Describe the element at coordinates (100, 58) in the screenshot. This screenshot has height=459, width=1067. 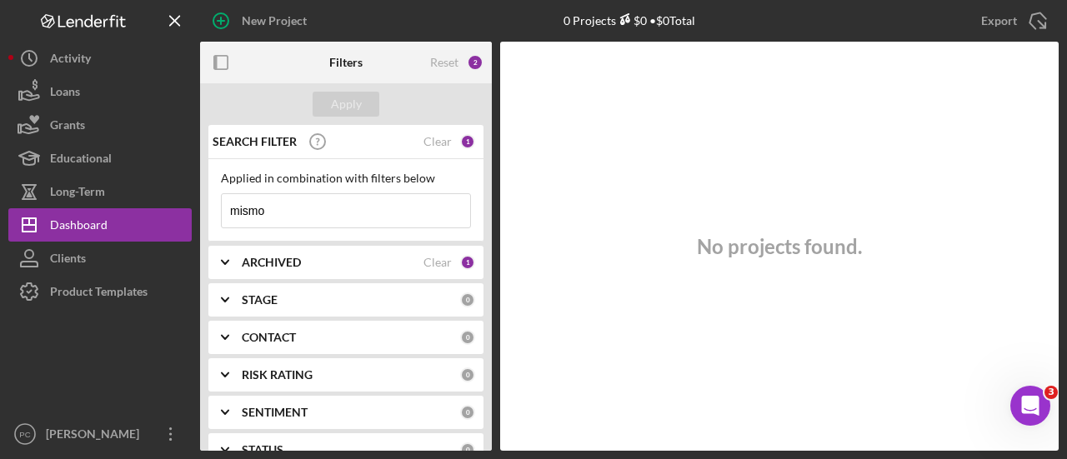
I see `a: Activity` at that location.